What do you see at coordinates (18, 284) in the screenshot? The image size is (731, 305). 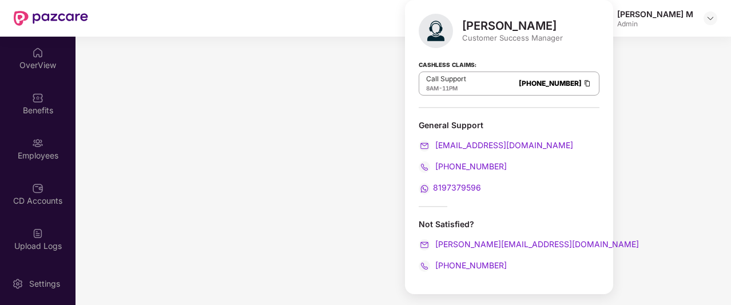 I see `img: svg+xml;base64,PHN2ZyBpZD0iU2V0dGluZy0yMHgyMCIgeG1sbnM9Imh0dHA6Ly93d3cudzMub3JnLzIwMDAvc3ZnIiB3aW...` at bounding box center [18, 284].